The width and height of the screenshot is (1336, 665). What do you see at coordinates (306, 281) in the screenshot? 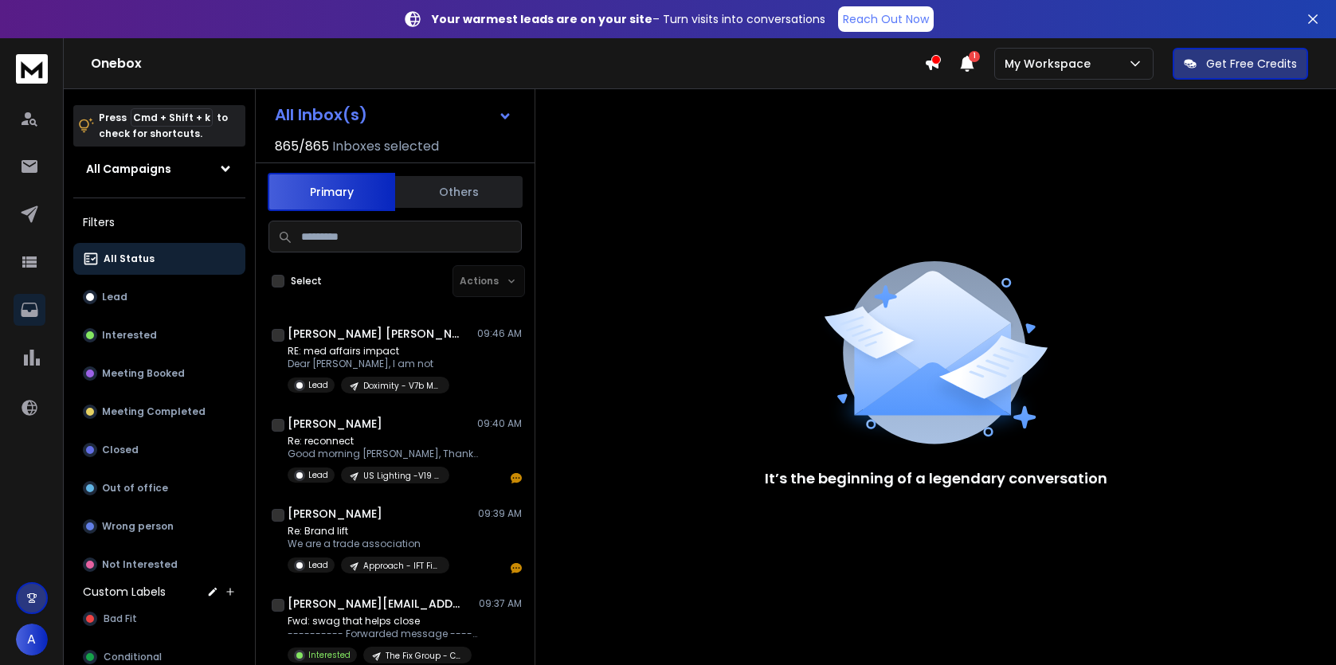
I see `label: Select` at bounding box center [306, 281].